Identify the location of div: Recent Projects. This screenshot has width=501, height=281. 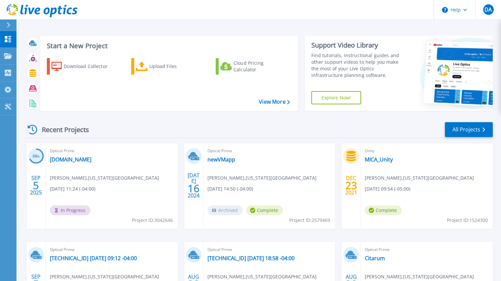
(62, 129).